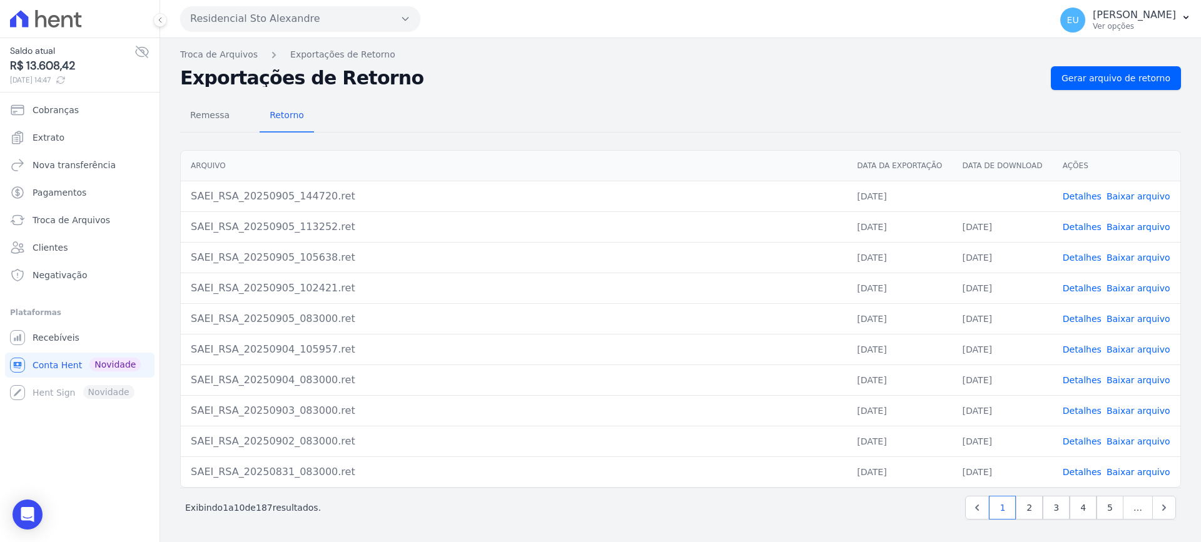  Describe the element at coordinates (300, 19) in the screenshot. I see `button: Residencial Sto Alexandre` at that location.